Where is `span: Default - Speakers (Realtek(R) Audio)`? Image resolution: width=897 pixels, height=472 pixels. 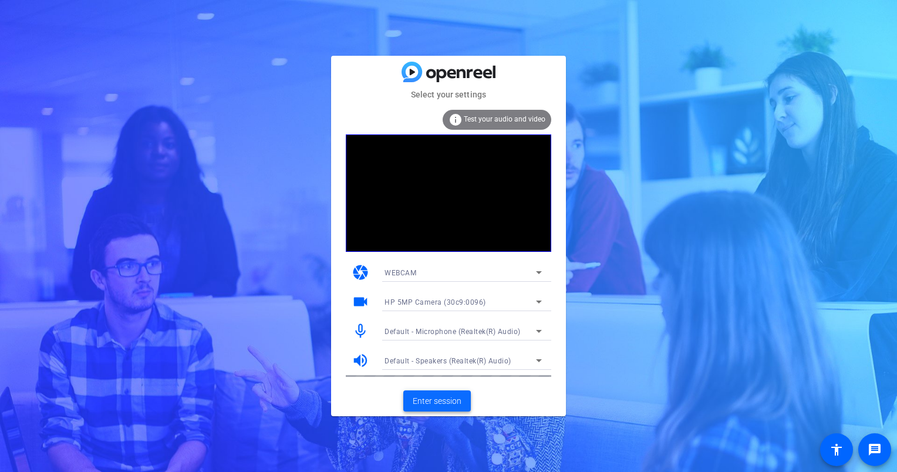 span: Default - Speakers (Realtek(R) Audio) is located at coordinates (448, 361).